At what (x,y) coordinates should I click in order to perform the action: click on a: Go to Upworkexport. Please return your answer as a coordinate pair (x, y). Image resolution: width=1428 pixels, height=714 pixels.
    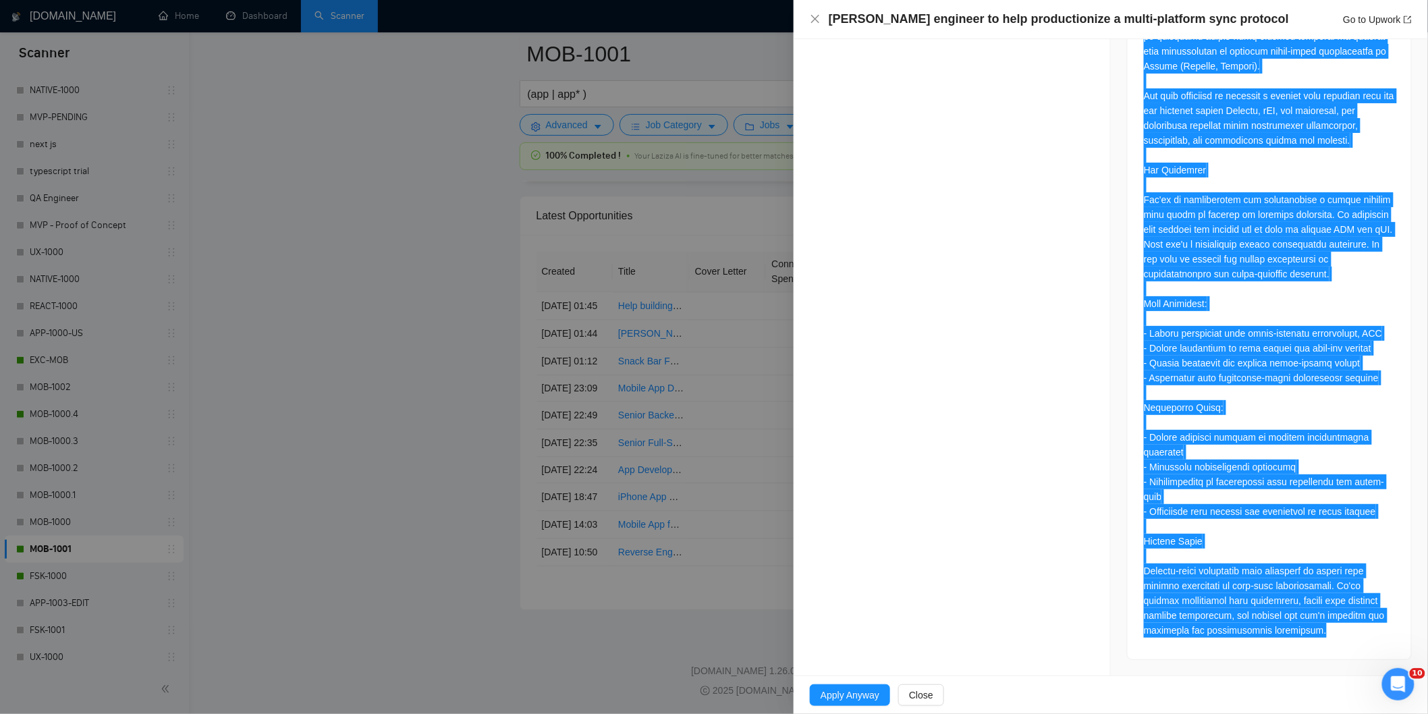
    Looking at the image, I should click on (1377, 20).